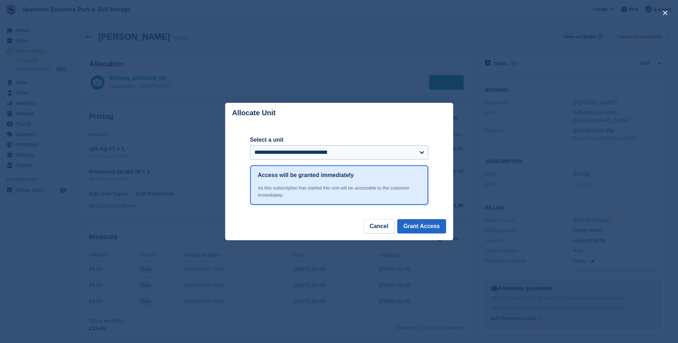 The image size is (678, 343). I want to click on h1: Access will be granted immediately, so click(306, 175).